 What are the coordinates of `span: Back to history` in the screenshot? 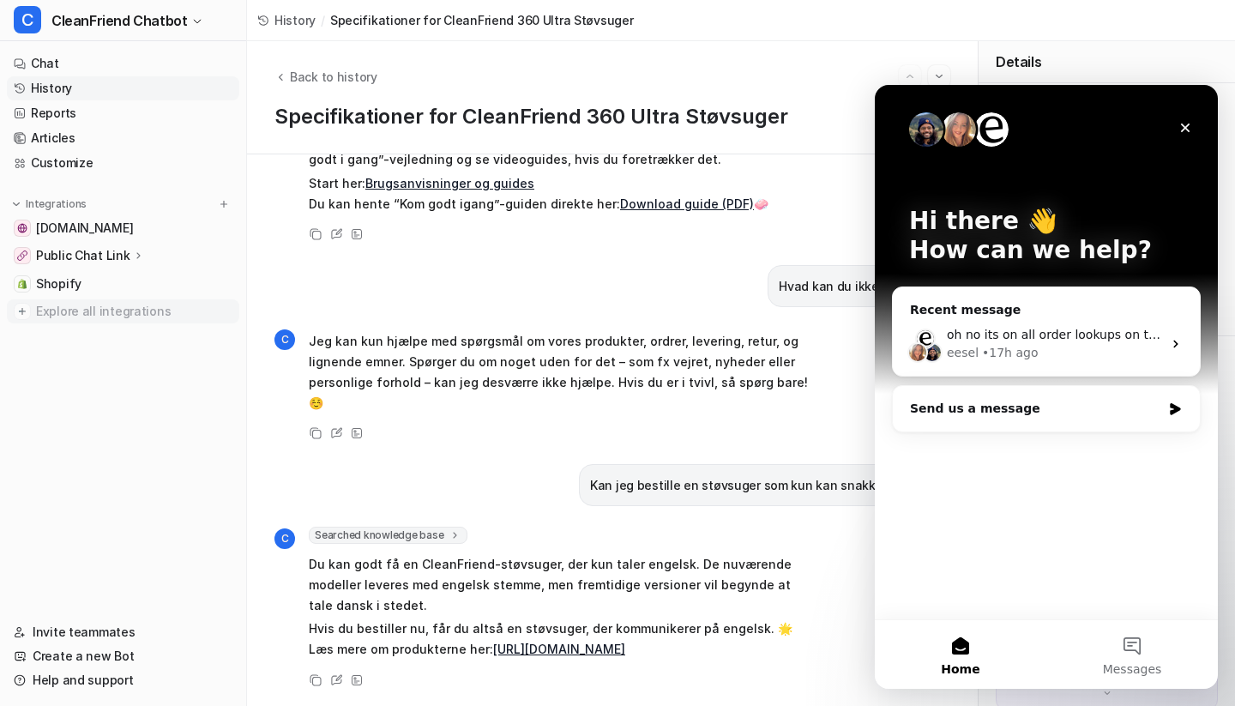 It's located at (334, 76).